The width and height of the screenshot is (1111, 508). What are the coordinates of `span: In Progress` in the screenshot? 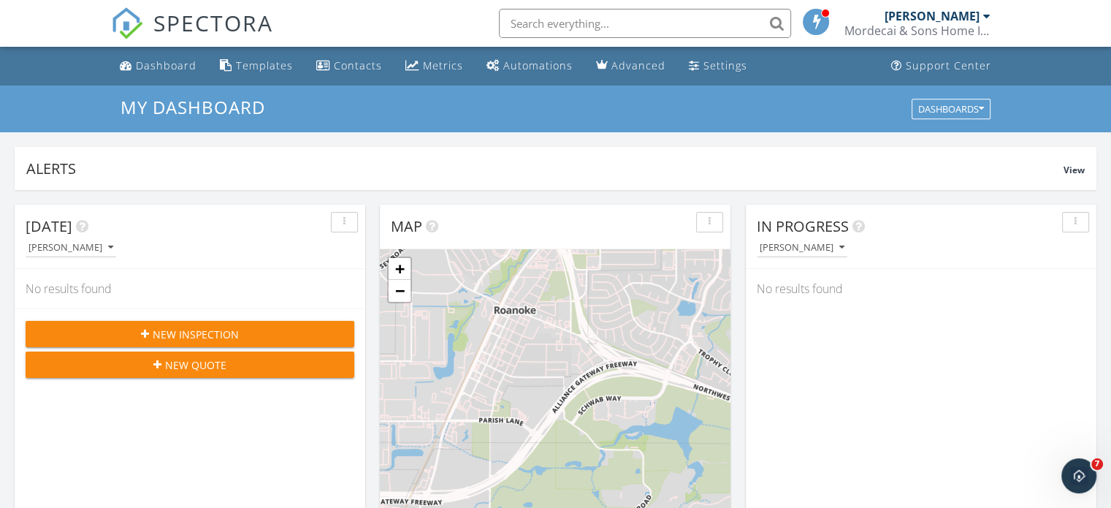 It's located at (803, 226).